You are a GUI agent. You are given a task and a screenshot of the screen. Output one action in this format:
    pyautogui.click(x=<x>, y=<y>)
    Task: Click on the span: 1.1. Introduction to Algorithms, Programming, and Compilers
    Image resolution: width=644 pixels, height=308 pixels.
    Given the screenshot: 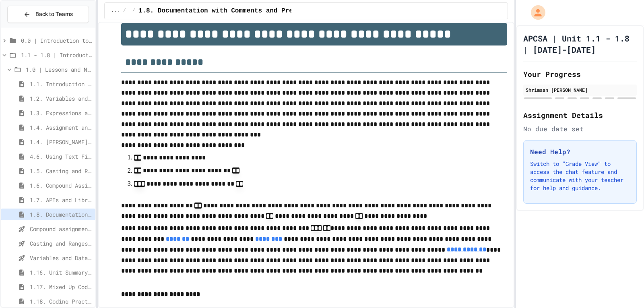 What is the action you would take?
    pyautogui.click(x=61, y=84)
    